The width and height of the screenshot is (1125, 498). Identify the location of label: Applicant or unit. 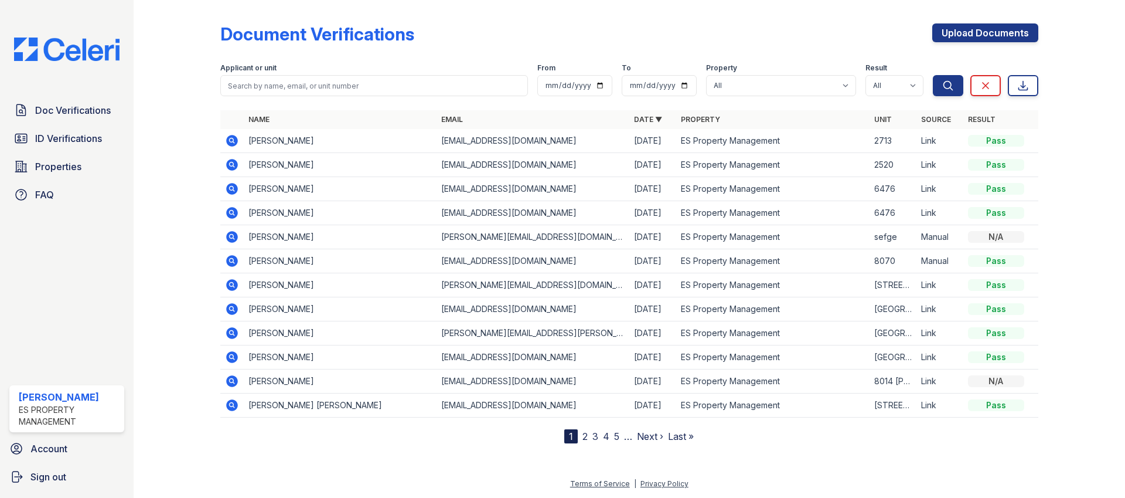
(249, 68).